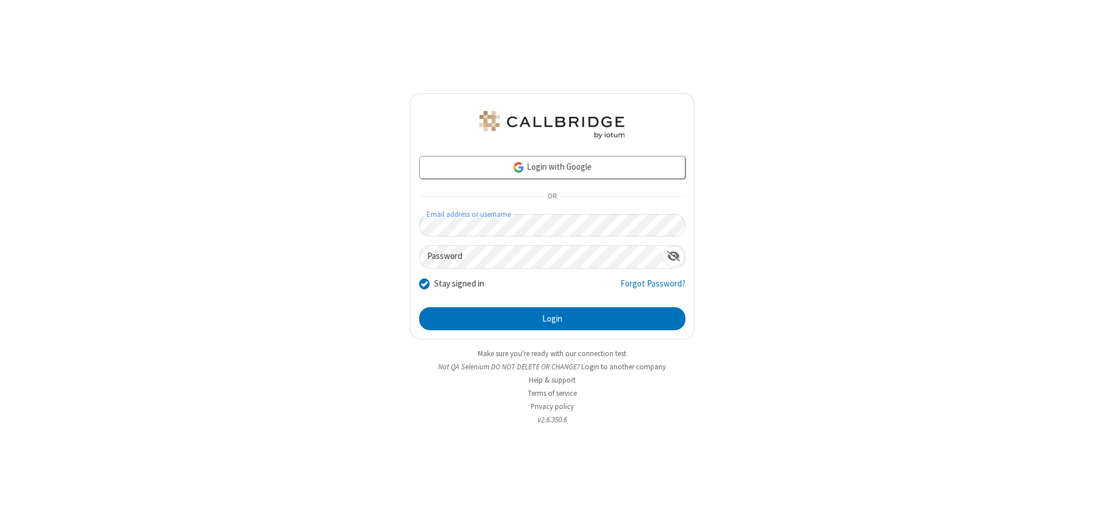 This screenshot has width=1104, height=527. What do you see at coordinates (623, 366) in the screenshot?
I see `button: Login to another company` at bounding box center [623, 366].